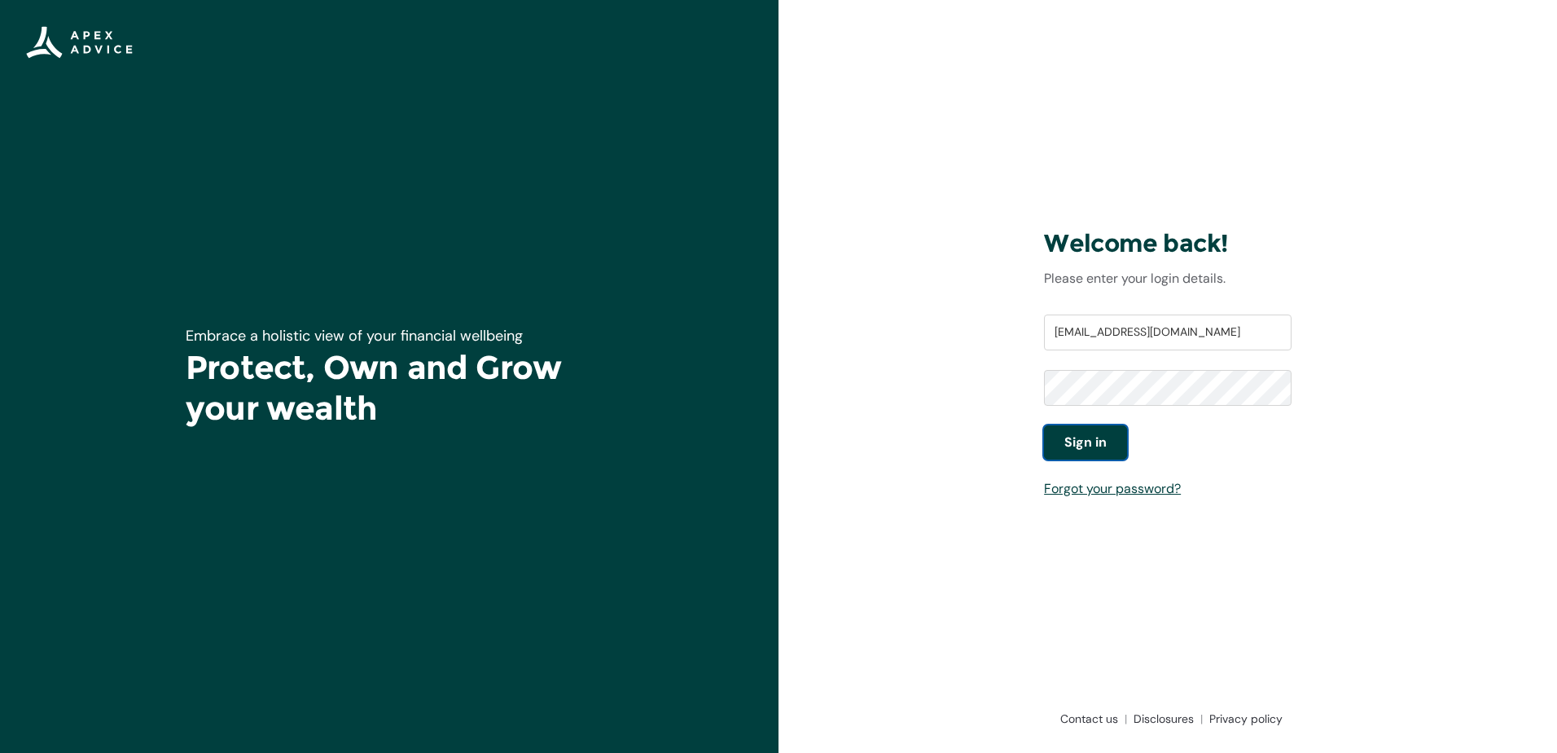 This screenshot has width=1557, height=753. What do you see at coordinates (1091, 718) in the screenshot?
I see `a: Contact us` at bounding box center [1091, 718].